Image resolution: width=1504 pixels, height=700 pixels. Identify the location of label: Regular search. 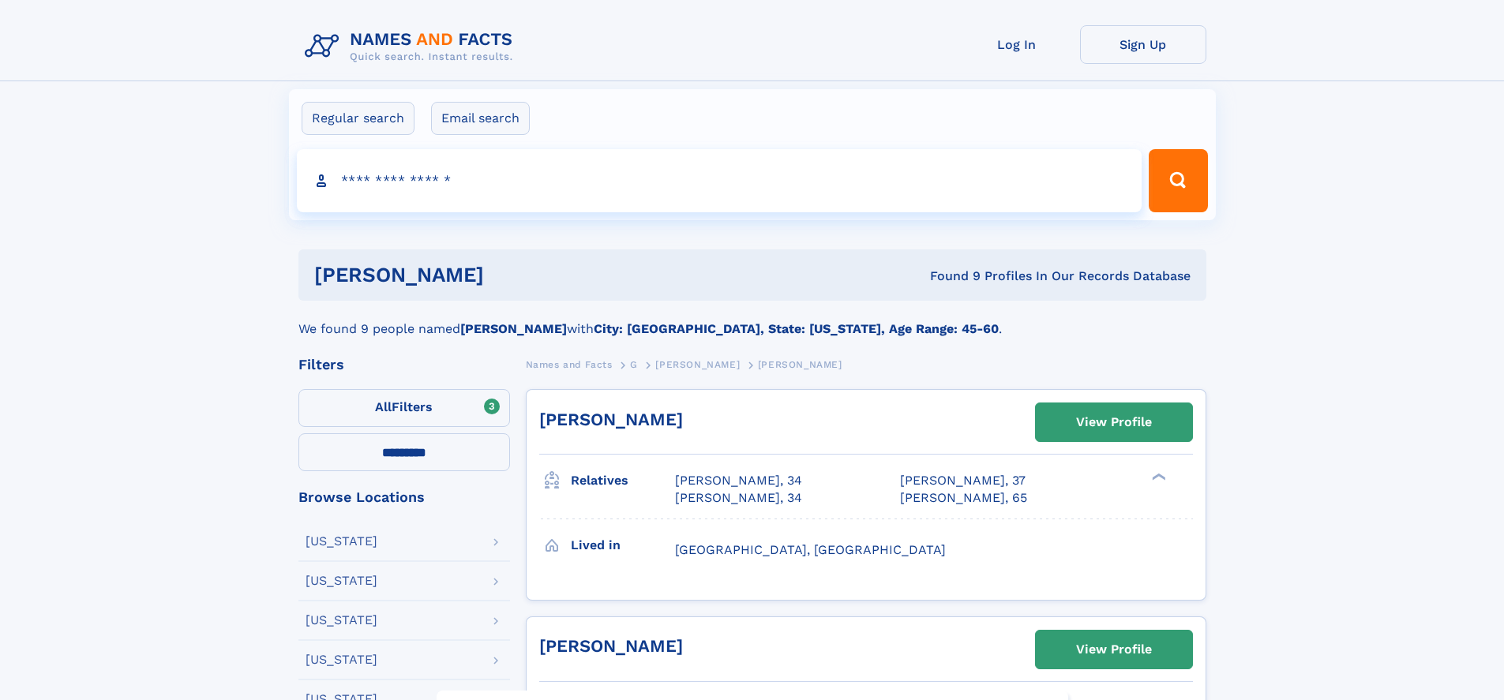
(358, 118).